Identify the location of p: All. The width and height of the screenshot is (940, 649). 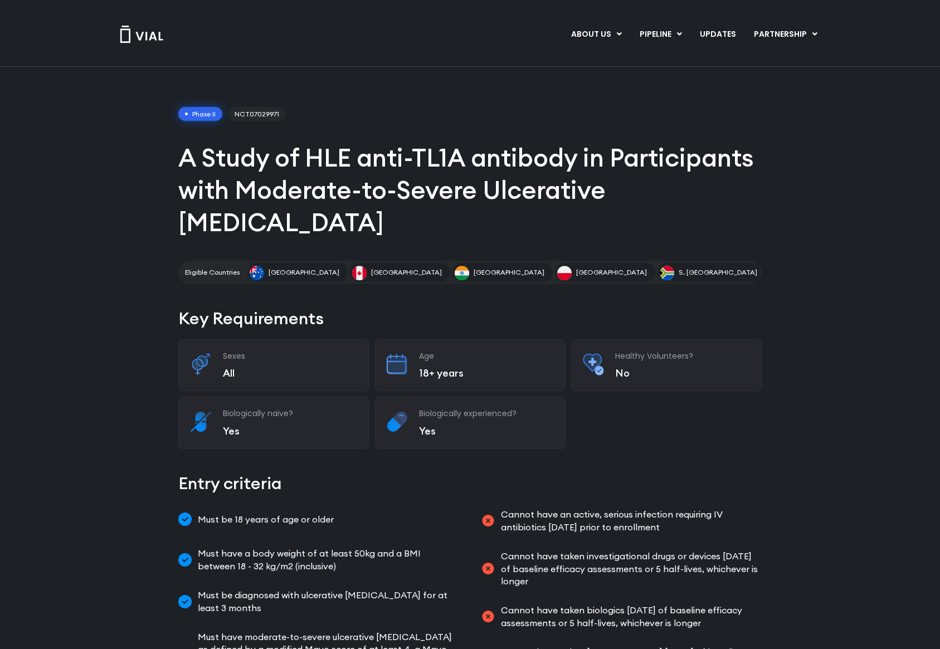
(290, 373).